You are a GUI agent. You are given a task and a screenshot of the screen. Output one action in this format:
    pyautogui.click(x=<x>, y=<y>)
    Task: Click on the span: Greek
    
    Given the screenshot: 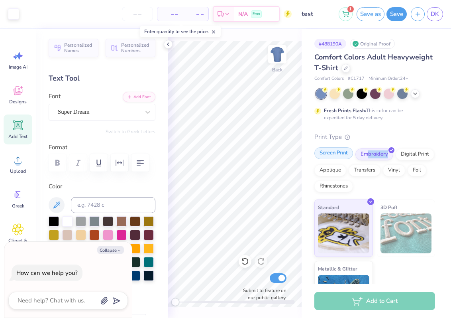 What is the action you would take?
    pyautogui.click(x=18, y=206)
    